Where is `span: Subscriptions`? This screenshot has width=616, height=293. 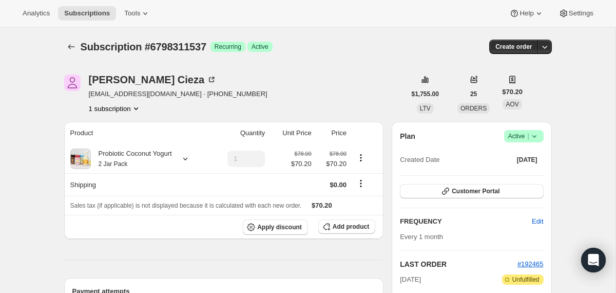
span: Subscriptions is located at coordinates (87, 13).